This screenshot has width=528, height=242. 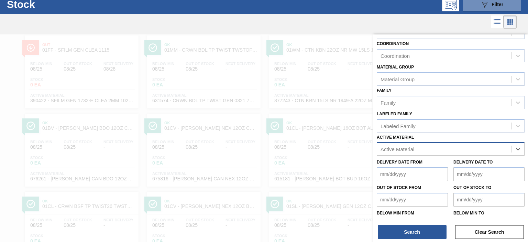 What do you see at coordinates (399, 187) in the screenshot?
I see `label: Out of Stock from` at bounding box center [399, 187].